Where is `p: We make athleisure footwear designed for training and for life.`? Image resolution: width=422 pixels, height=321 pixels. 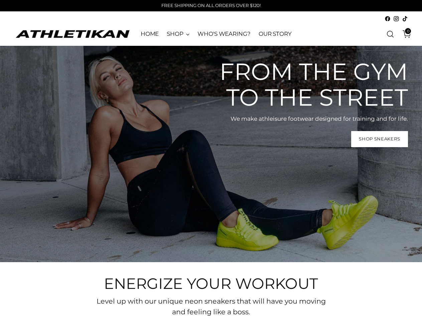
p: We make athleisure footwear designed for training and for life. is located at coordinates (308, 119).